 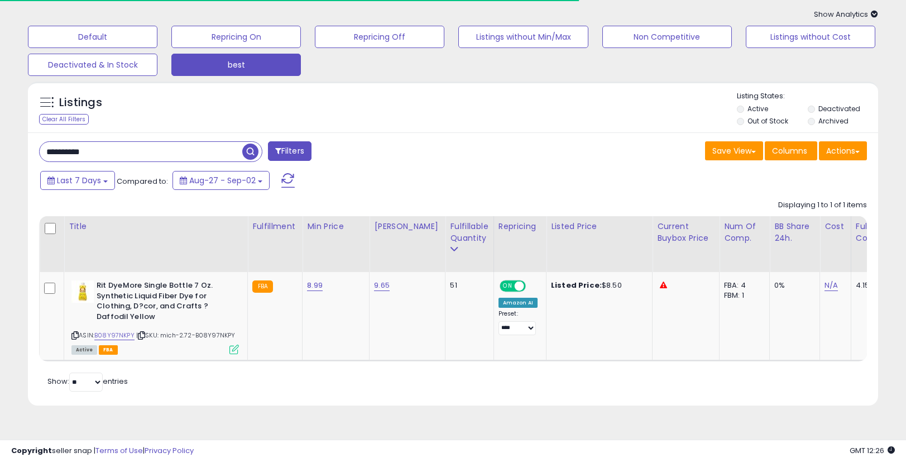 What do you see at coordinates (768, 121) in the screenshot?
I see `label: Out of Stock` at bounding box center [768, 121].